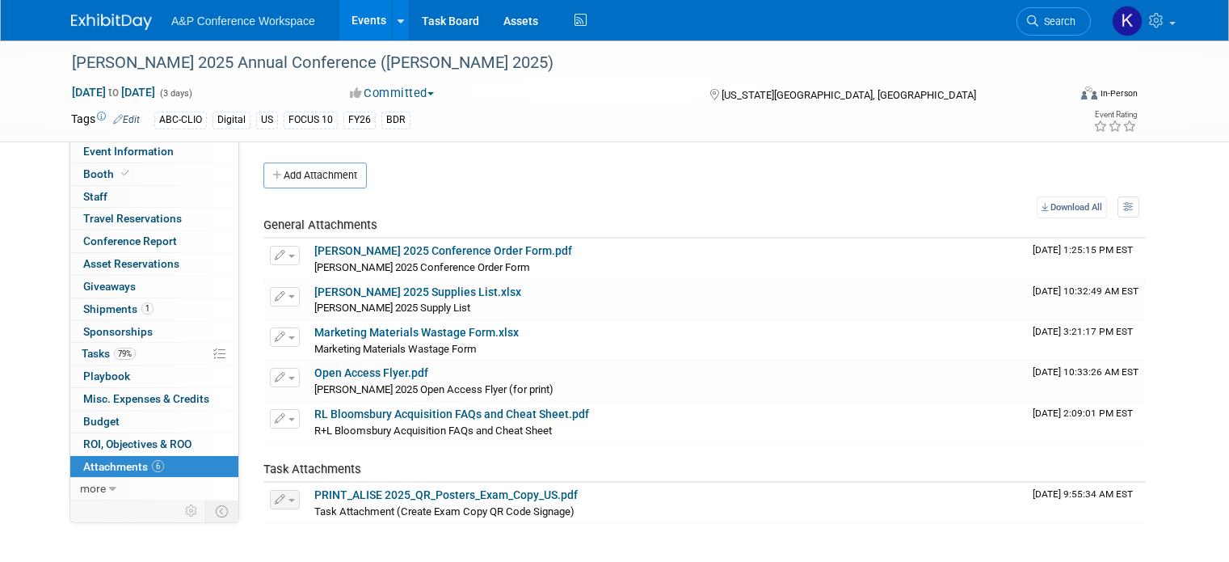  I want to click on button: Add Attachment, so click(315, 175).